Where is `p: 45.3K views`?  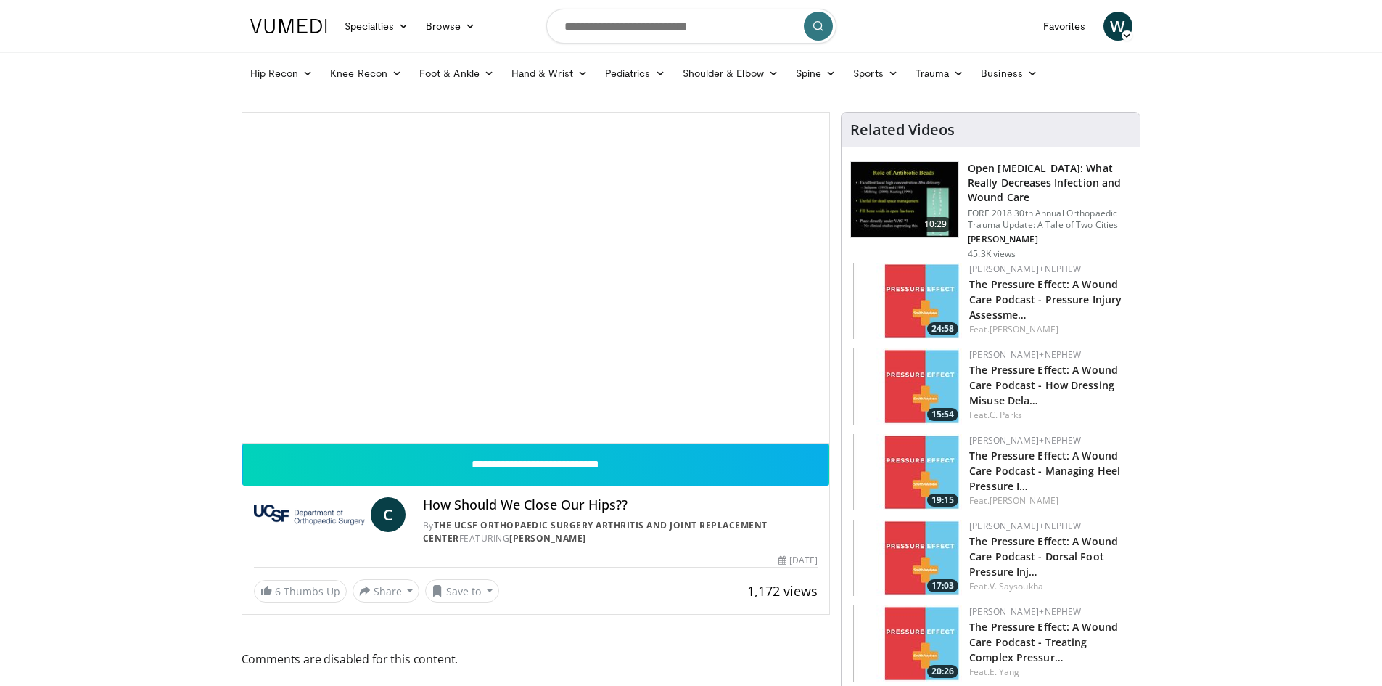
p: 45.3K views is located at coordinates (992, 254).